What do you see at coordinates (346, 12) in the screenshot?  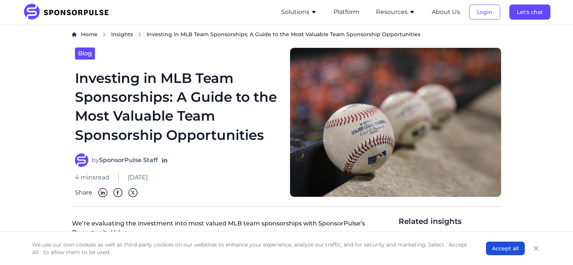 I see `button: Platform` at bounding box center [346, 12].